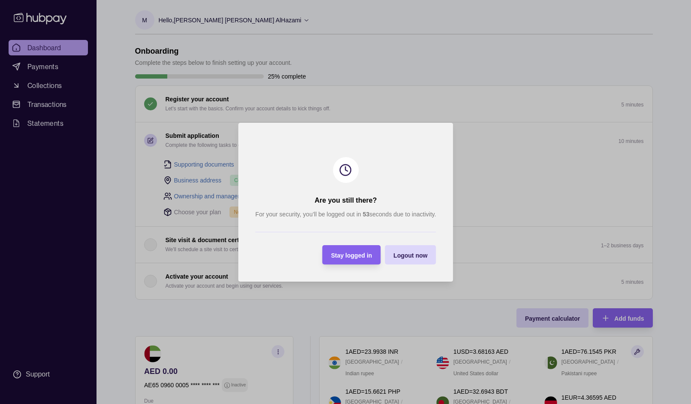 The width and height of the screenshot is (691, 404). I want to click on strong: 53, so click(366, 214).